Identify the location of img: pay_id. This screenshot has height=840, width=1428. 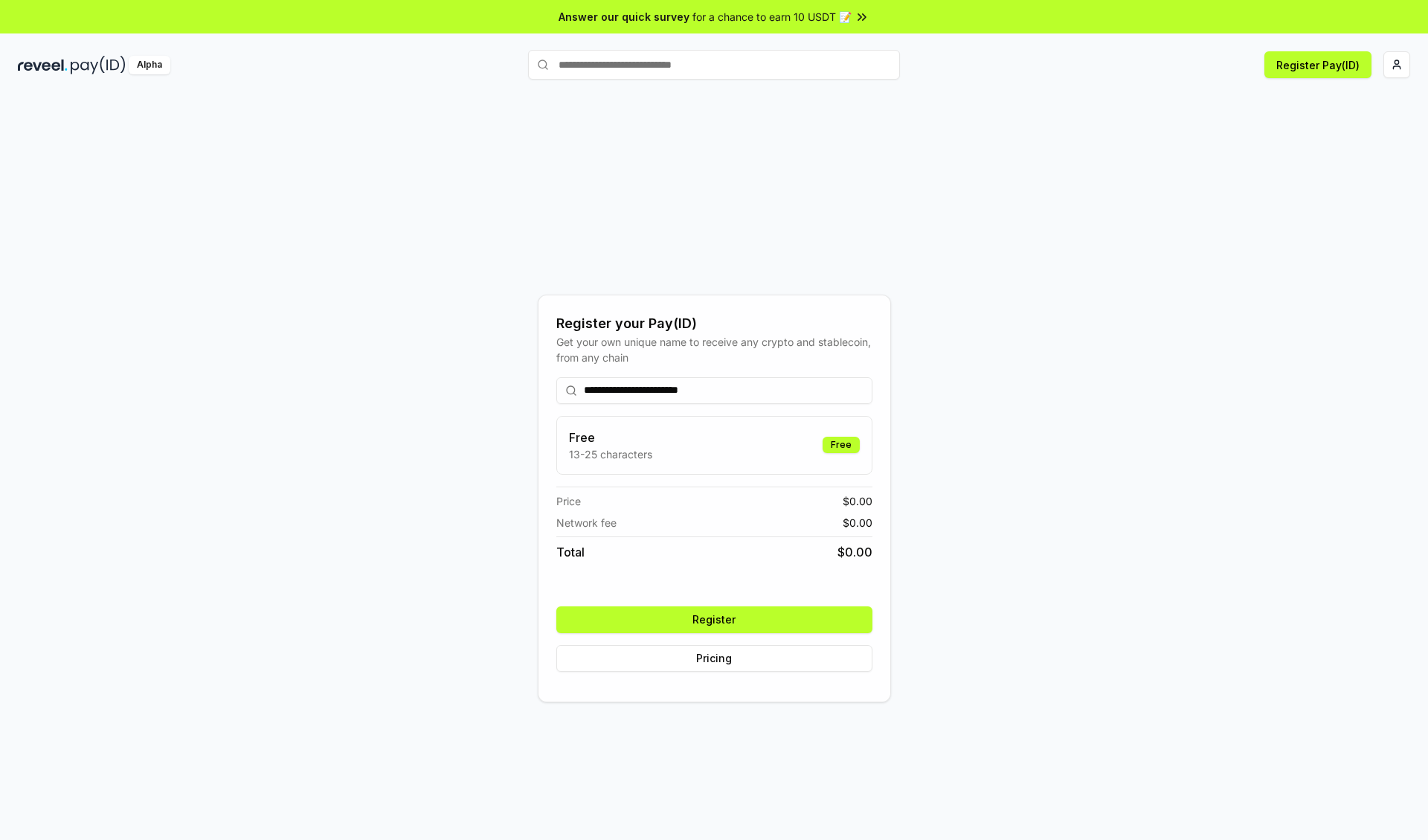
(98, 64).